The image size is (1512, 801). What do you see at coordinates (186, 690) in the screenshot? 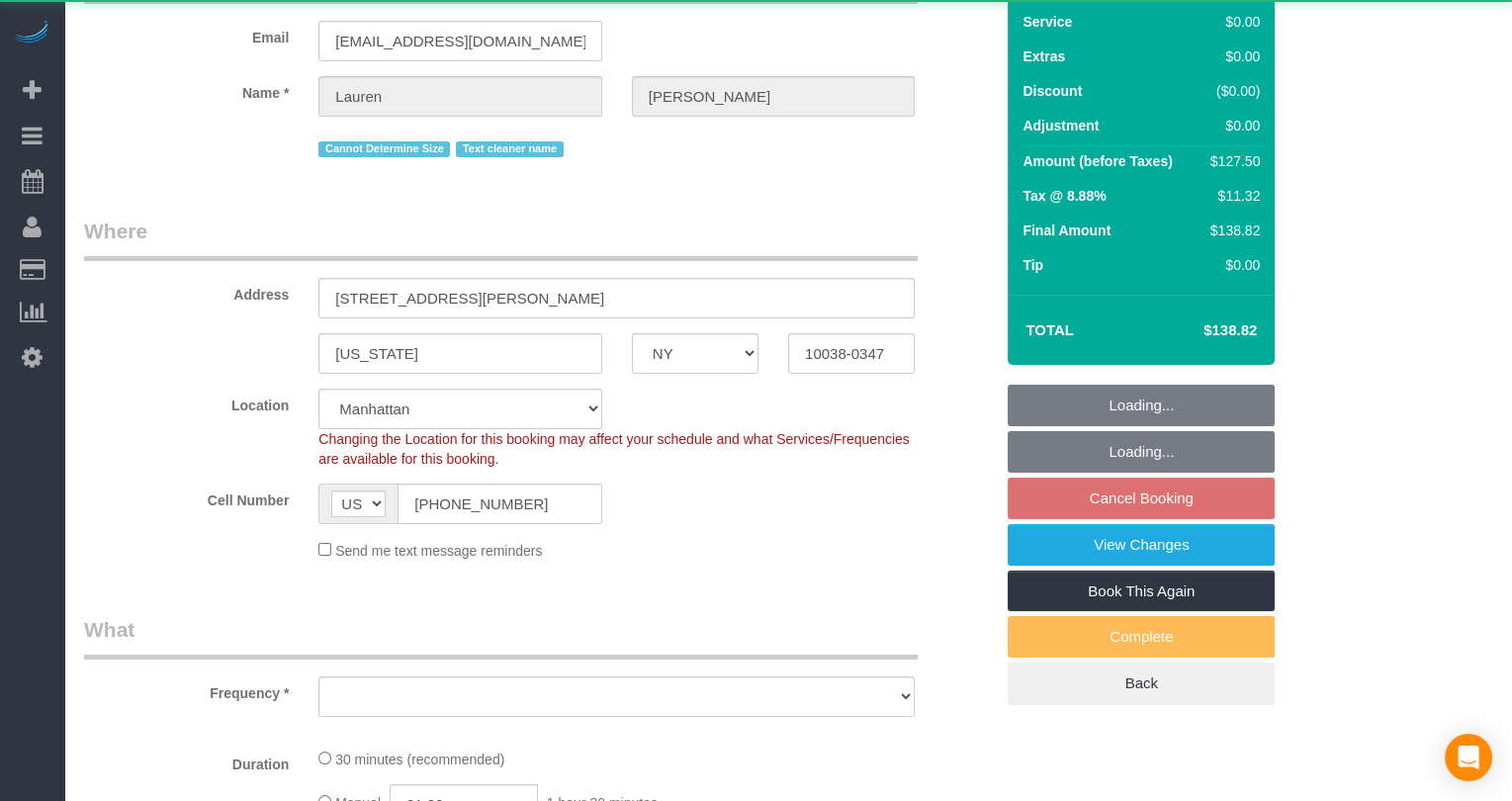
I see `label: Frequency *` at bounding box center [186, 690].